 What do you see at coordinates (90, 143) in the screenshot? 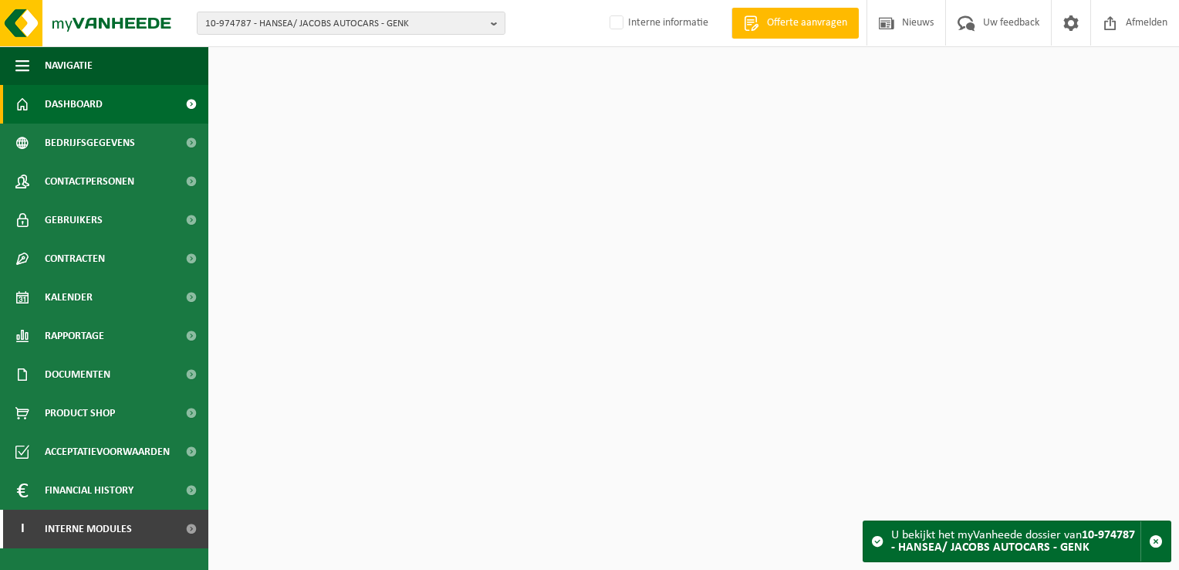
I see `span: Bedrijfsgegevens` at bounding box center [90, 143].